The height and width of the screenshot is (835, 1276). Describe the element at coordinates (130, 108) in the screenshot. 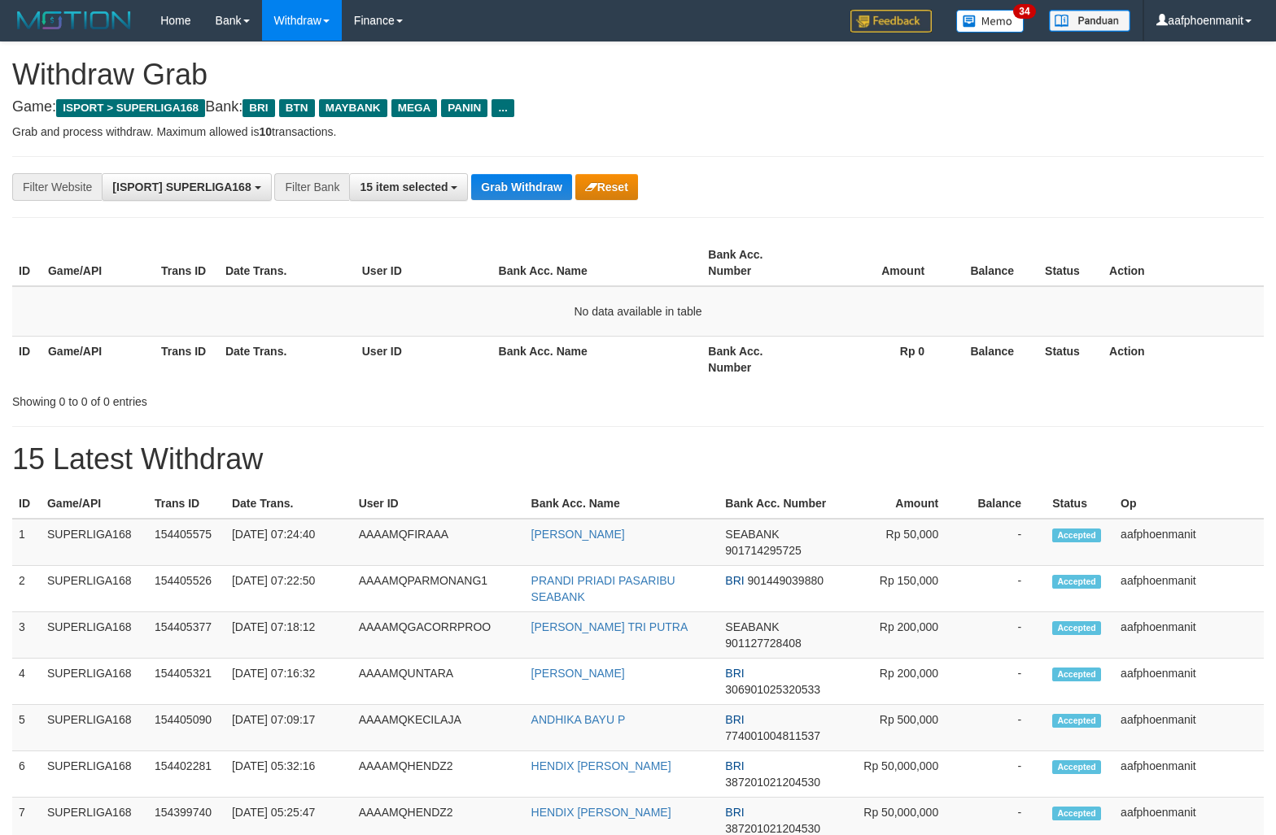

I see `span: ISPORT > SUPERLIGA168` at that location.